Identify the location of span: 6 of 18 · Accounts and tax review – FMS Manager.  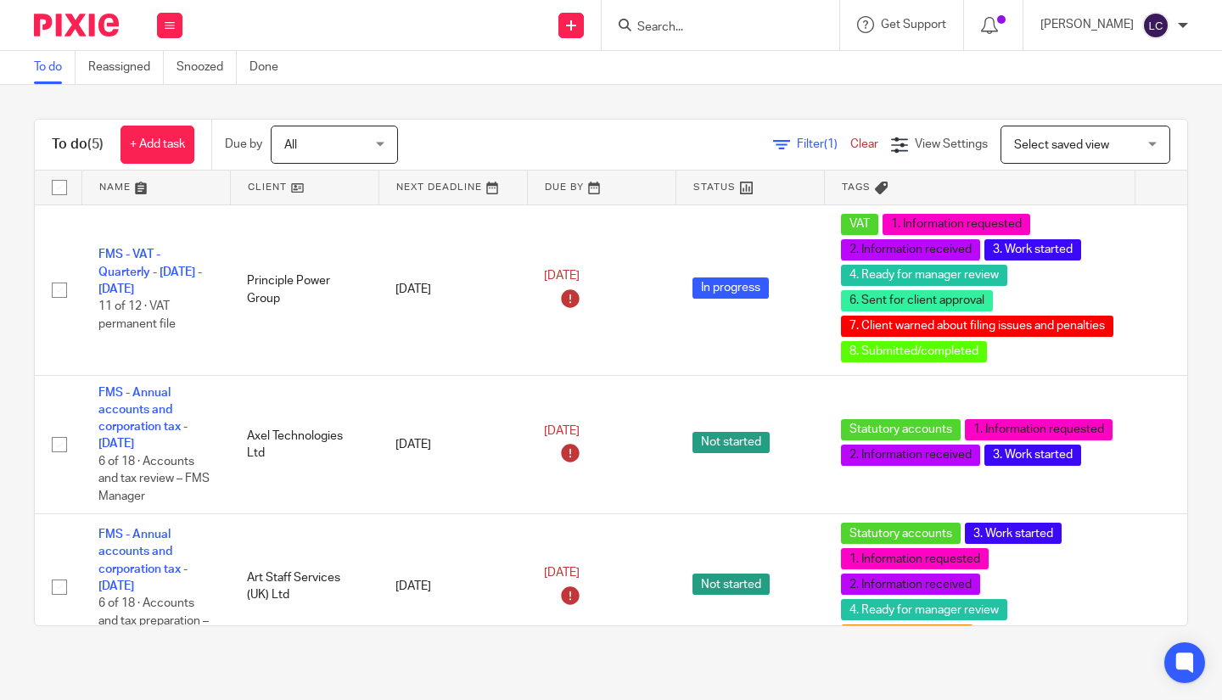
(154, 479).